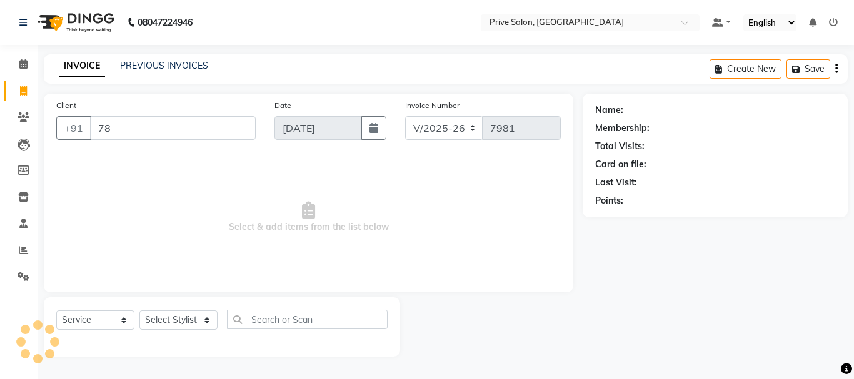 This screenshot has width=854, height=379. Describe the element at coordinates (609, 110) in the screenshot. I see `div: Name:` at that location.